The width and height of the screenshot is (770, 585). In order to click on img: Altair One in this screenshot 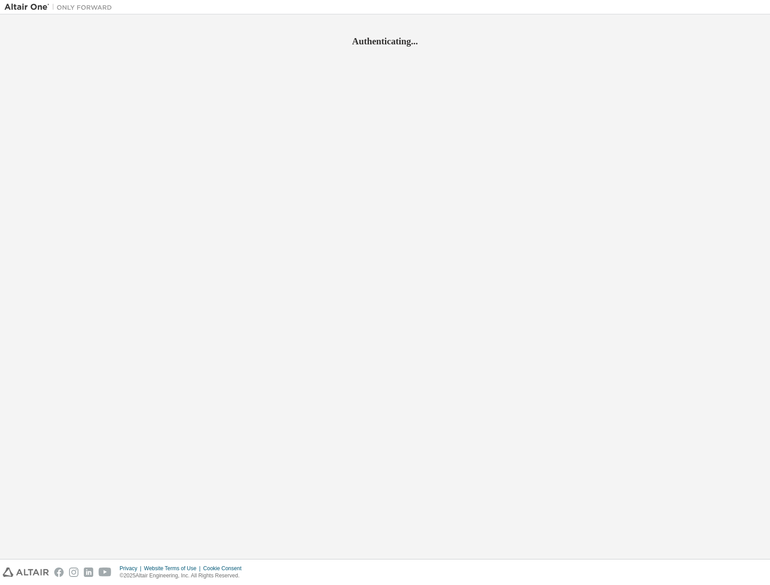, I will do `click(61, 7)`.